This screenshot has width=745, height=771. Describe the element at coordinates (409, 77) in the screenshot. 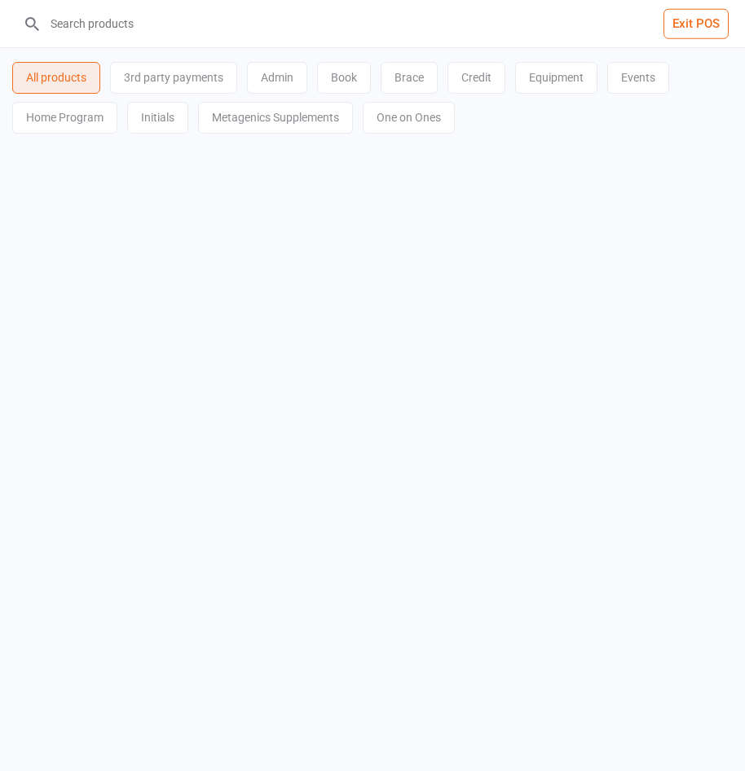

I see `div: Brace` at that location.